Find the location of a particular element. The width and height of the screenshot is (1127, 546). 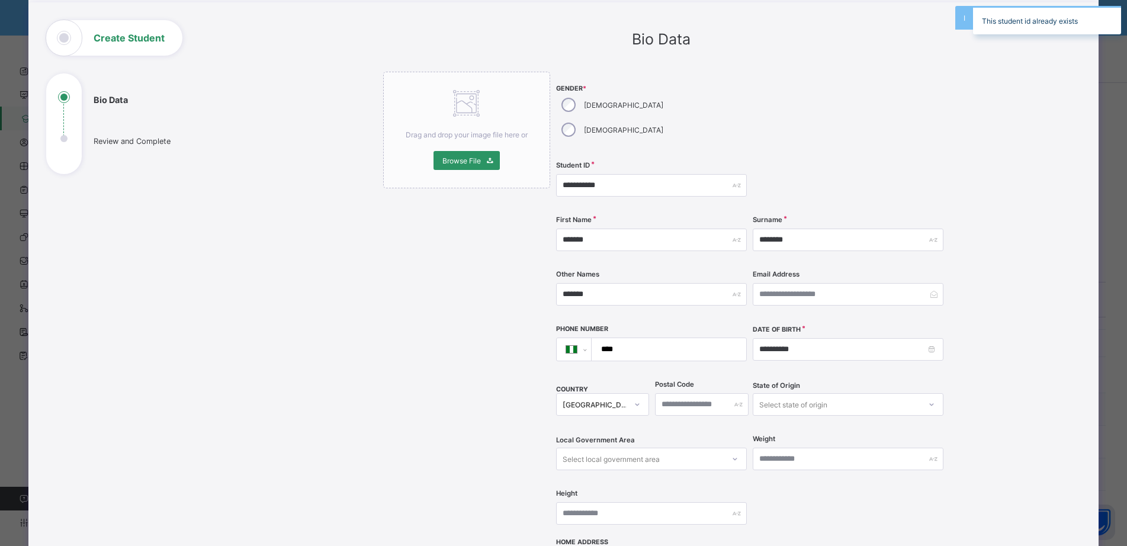

label: Postal Code is located at coordinates (674, 384).